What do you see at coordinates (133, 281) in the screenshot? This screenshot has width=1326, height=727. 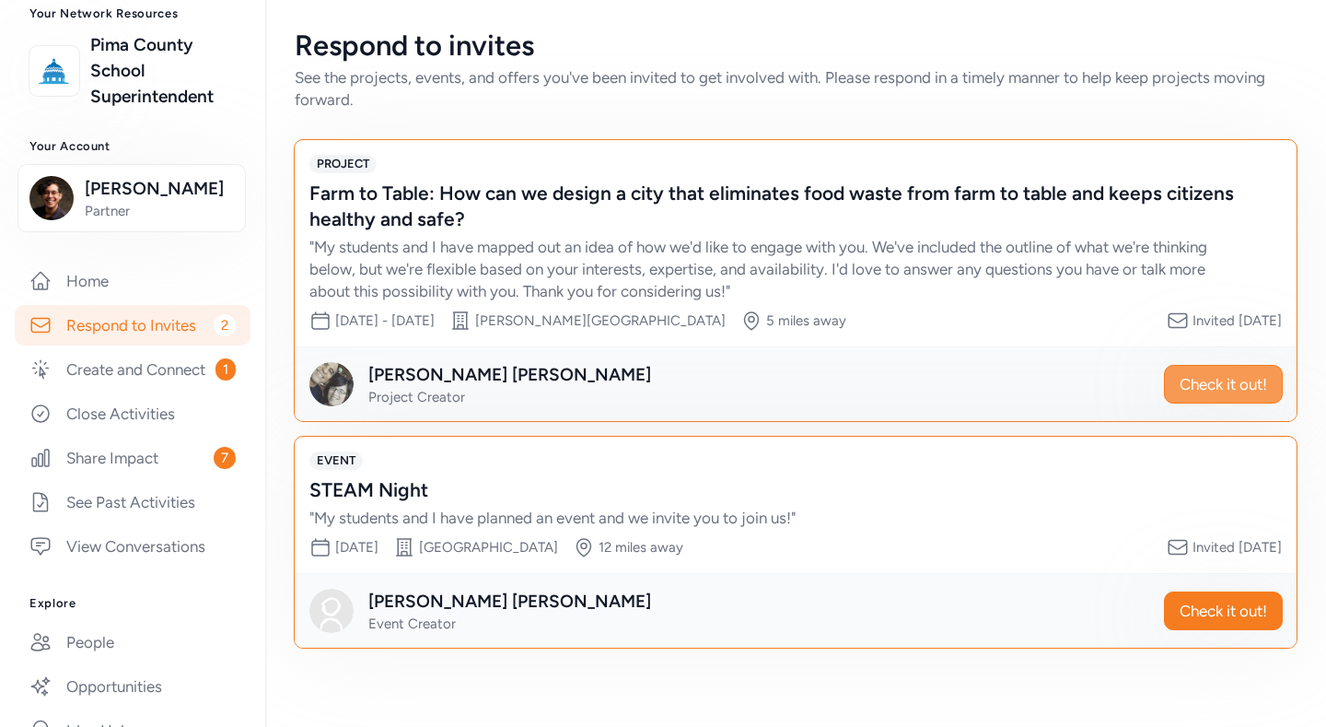 I see `a: Home` at bounding box center [133, 281].